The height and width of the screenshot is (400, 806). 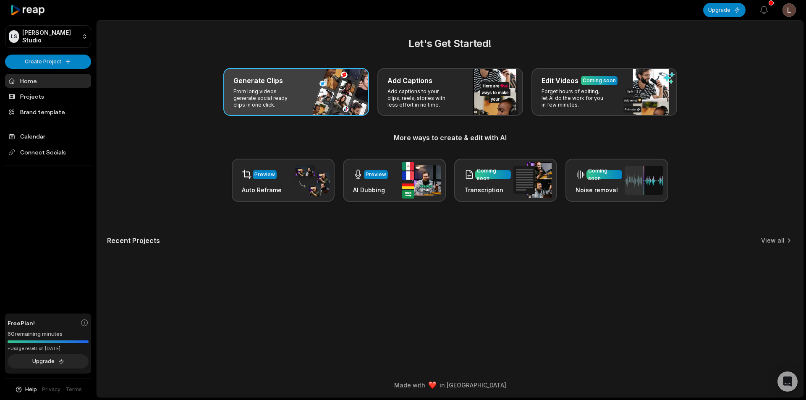 I want to click on img: noise_removal.png, so click(x=644, y=180).